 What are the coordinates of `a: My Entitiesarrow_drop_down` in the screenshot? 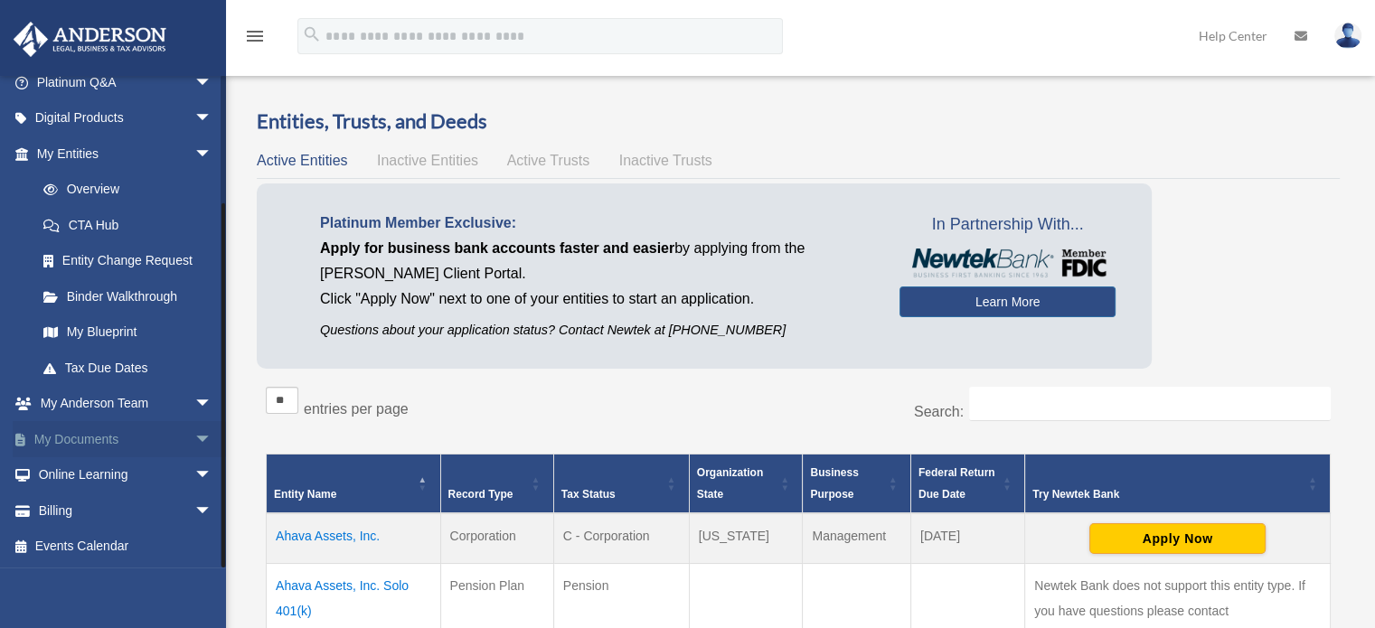 It's located at (121, 154).